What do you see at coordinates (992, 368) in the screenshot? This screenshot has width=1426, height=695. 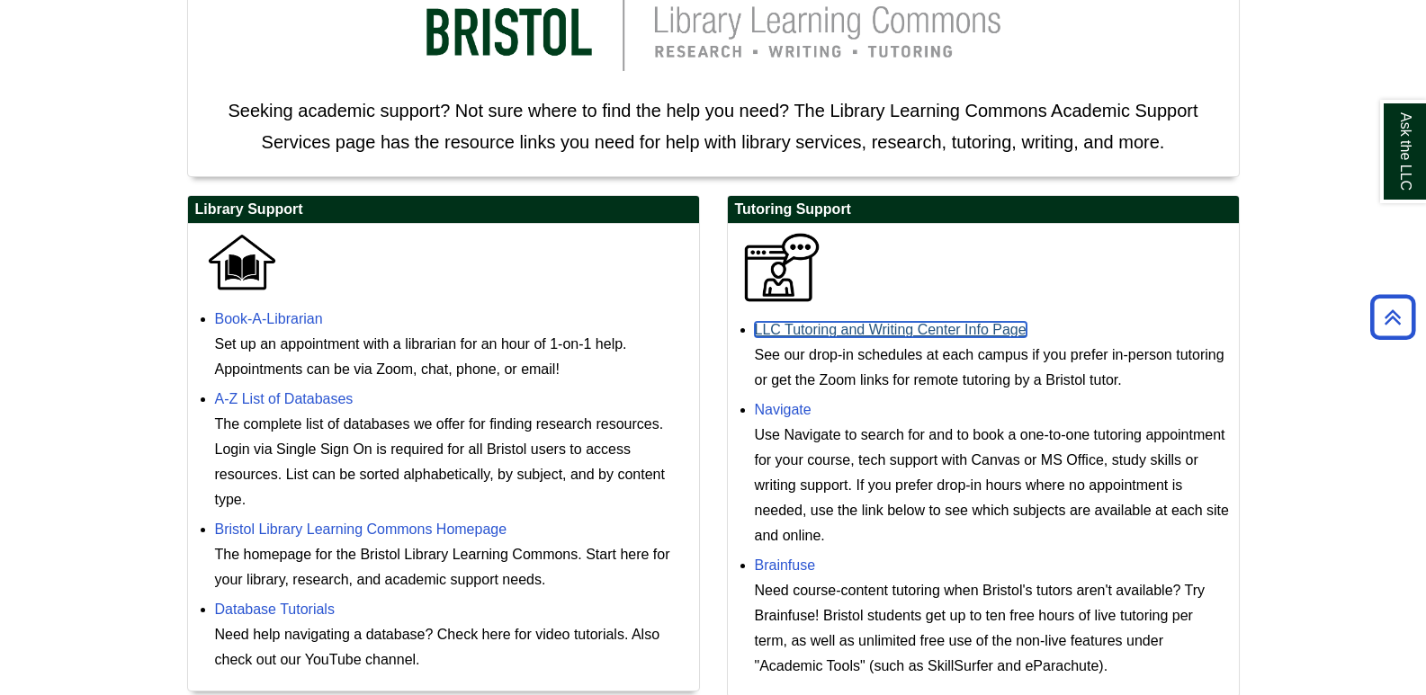 I see `div: See our drop-in schedules at each campus if you prefer in-person tutoring or get the Zoom links f...` at bounding box center [992, 368].